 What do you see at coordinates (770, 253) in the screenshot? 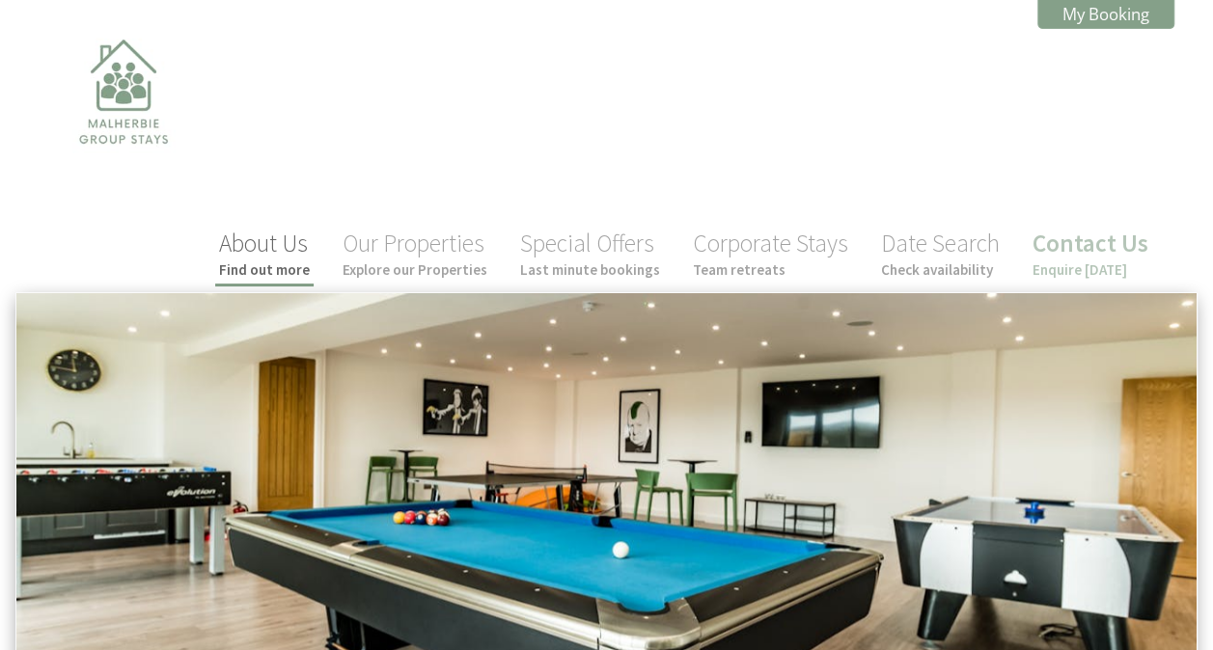
I see `a: Corporate StaysTeam retreats` at bounding box center [770, 253].